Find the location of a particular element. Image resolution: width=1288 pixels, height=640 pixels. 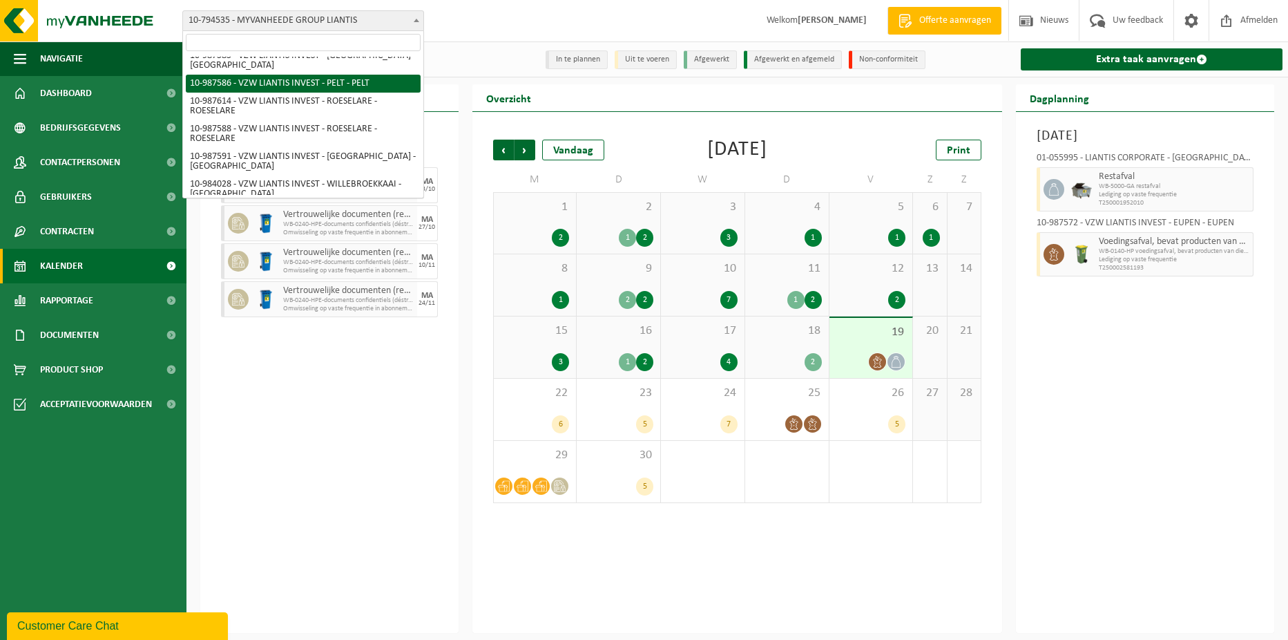

span: Vorige is located at coordinates (504, 150).